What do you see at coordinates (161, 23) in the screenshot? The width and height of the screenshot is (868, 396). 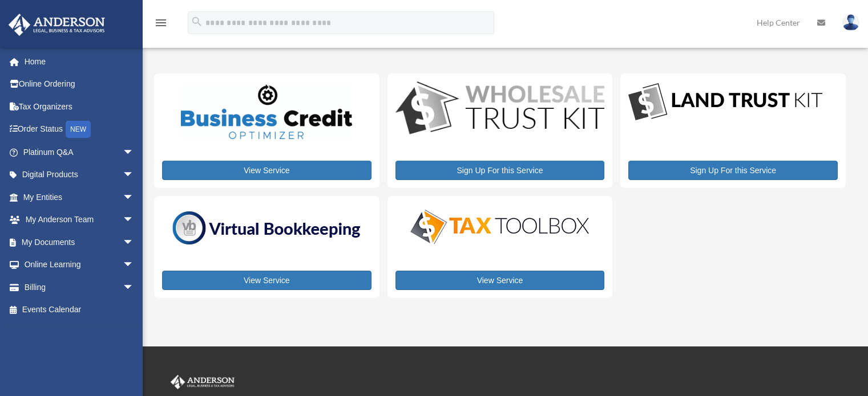 I see `i: menu` at bounding box center [161, 23].